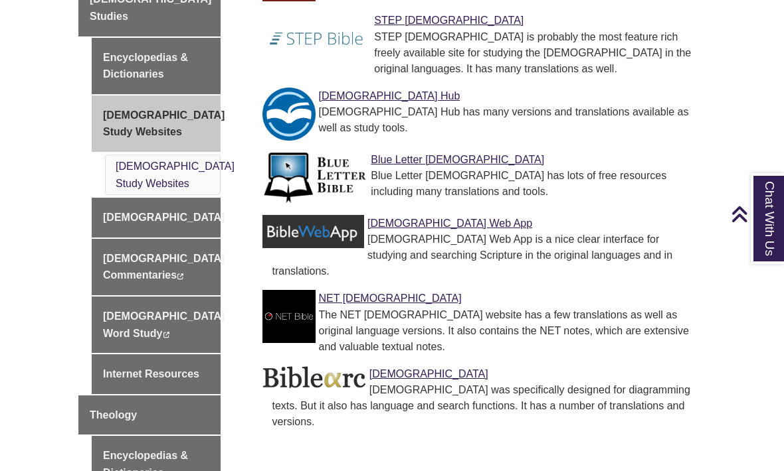 The image size is (784, 471). What do you see at coordinates (755, 214) in the screenshot?
I see `a: Back to Top` at bounding box center [755, 214].